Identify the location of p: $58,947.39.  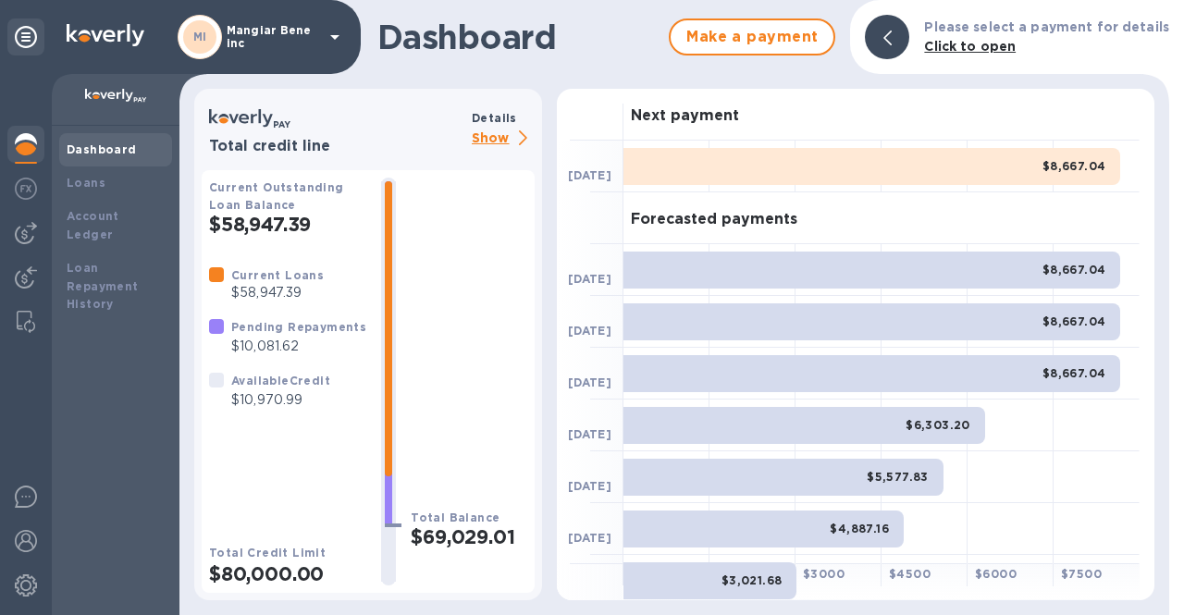
(278, 292).